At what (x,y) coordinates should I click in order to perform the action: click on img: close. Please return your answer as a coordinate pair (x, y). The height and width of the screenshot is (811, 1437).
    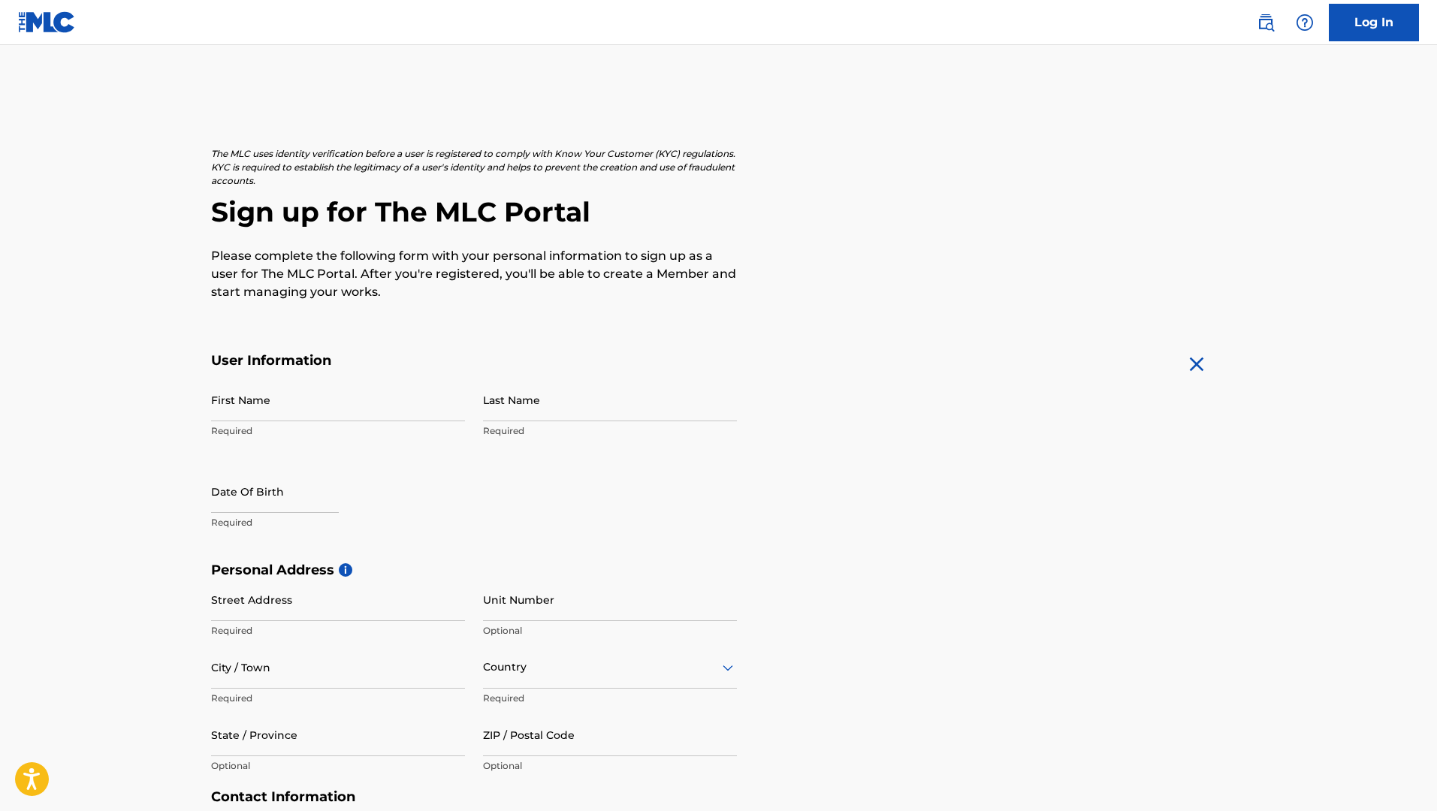
    Looking at the image, I should click on (1196, 364).